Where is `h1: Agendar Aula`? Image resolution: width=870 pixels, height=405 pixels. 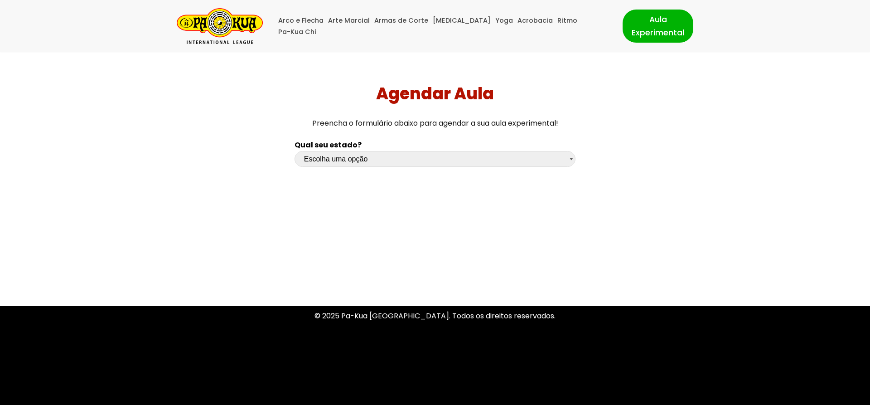 h1: Agendar Aula is located at coordinates (435, 93).